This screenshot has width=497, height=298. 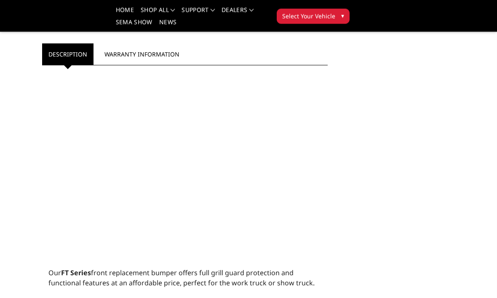 I want to click on a: Description, so click(x=68, y=54).